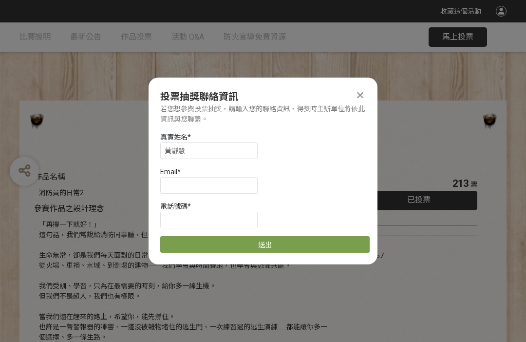 This screenshot has height=342, width=526. Describe the element at coordinates (255, 37) in the screenshot. I see `span: 防火宣導免費資源` at that location.